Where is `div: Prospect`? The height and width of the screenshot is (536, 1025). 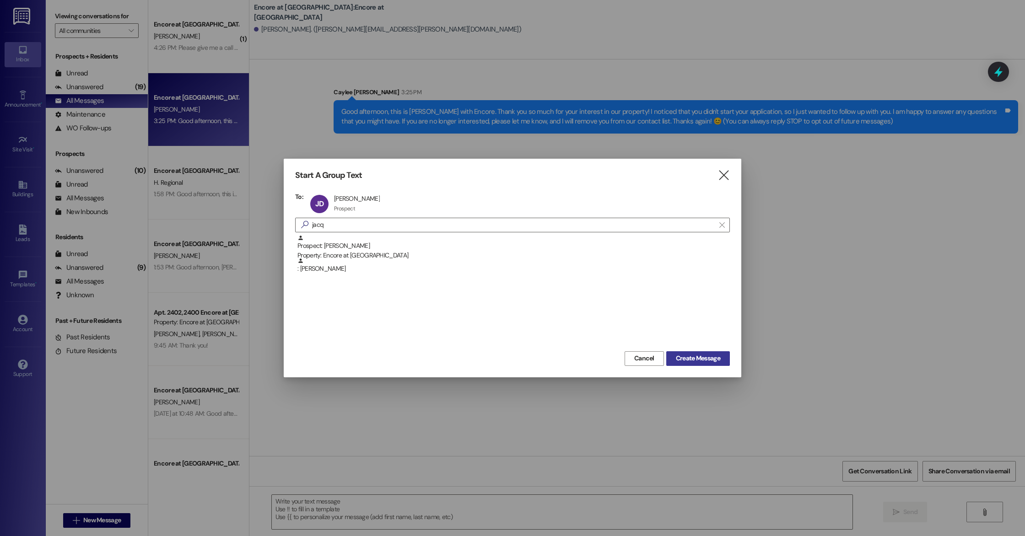
div: Prospect is located at coordinates (345, 209).